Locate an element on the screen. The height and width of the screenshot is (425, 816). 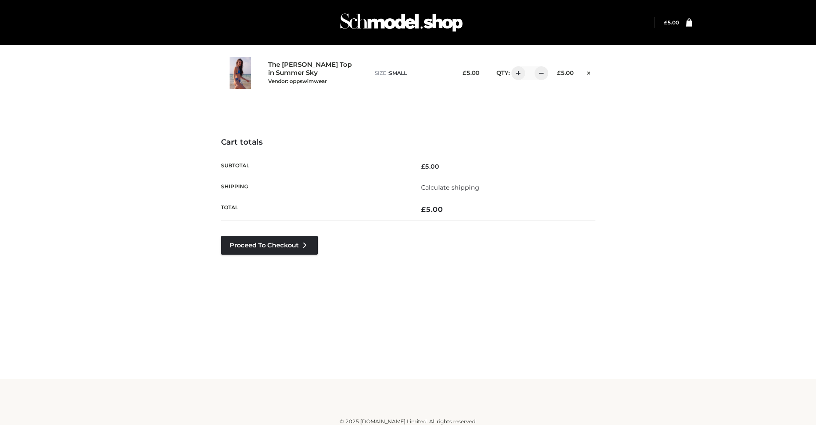
h4: Cart totals is located at coordinates (408, 143).